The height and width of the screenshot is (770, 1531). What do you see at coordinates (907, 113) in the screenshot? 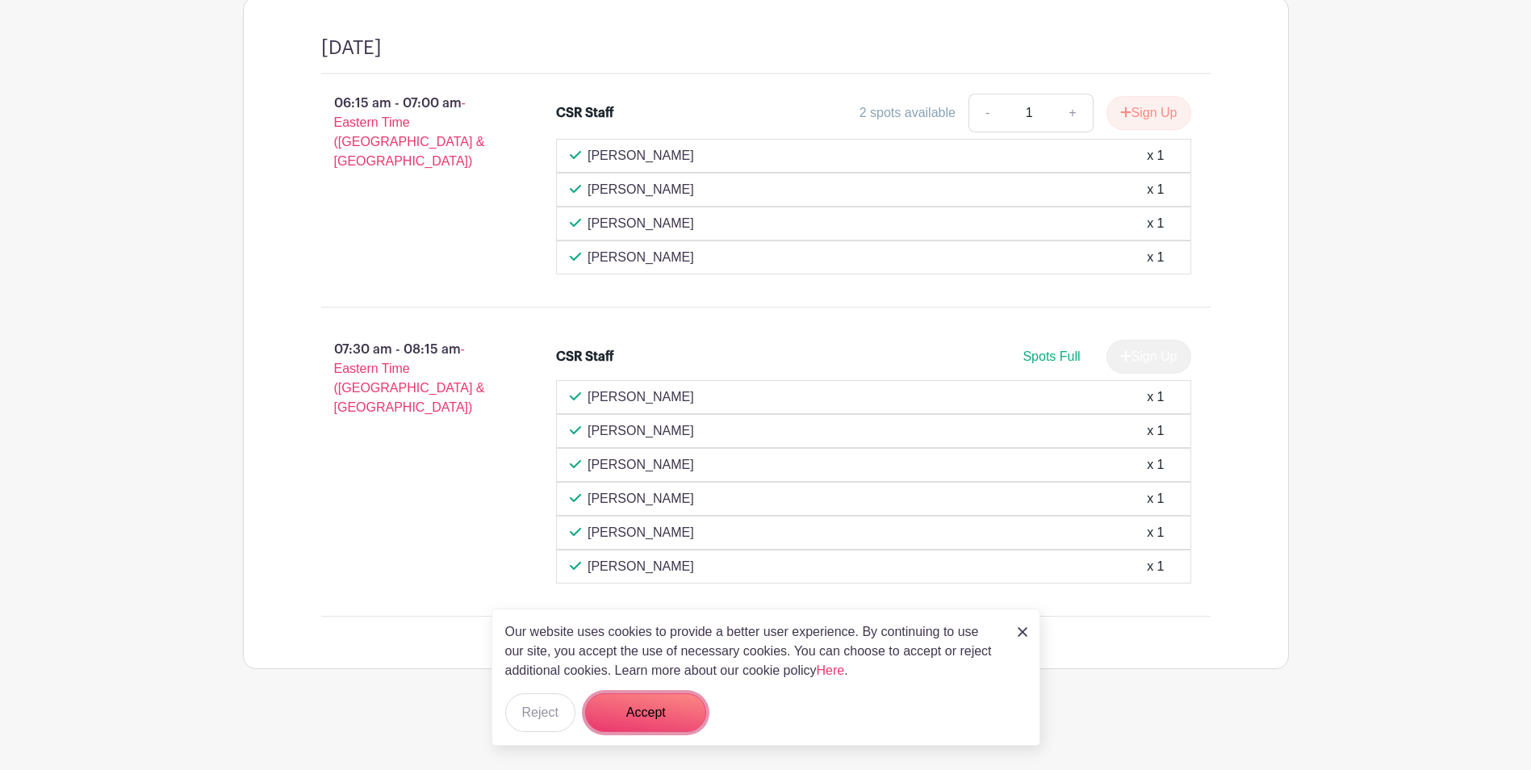
I see `div: 2 spots available` at bounding box center [907, 113].